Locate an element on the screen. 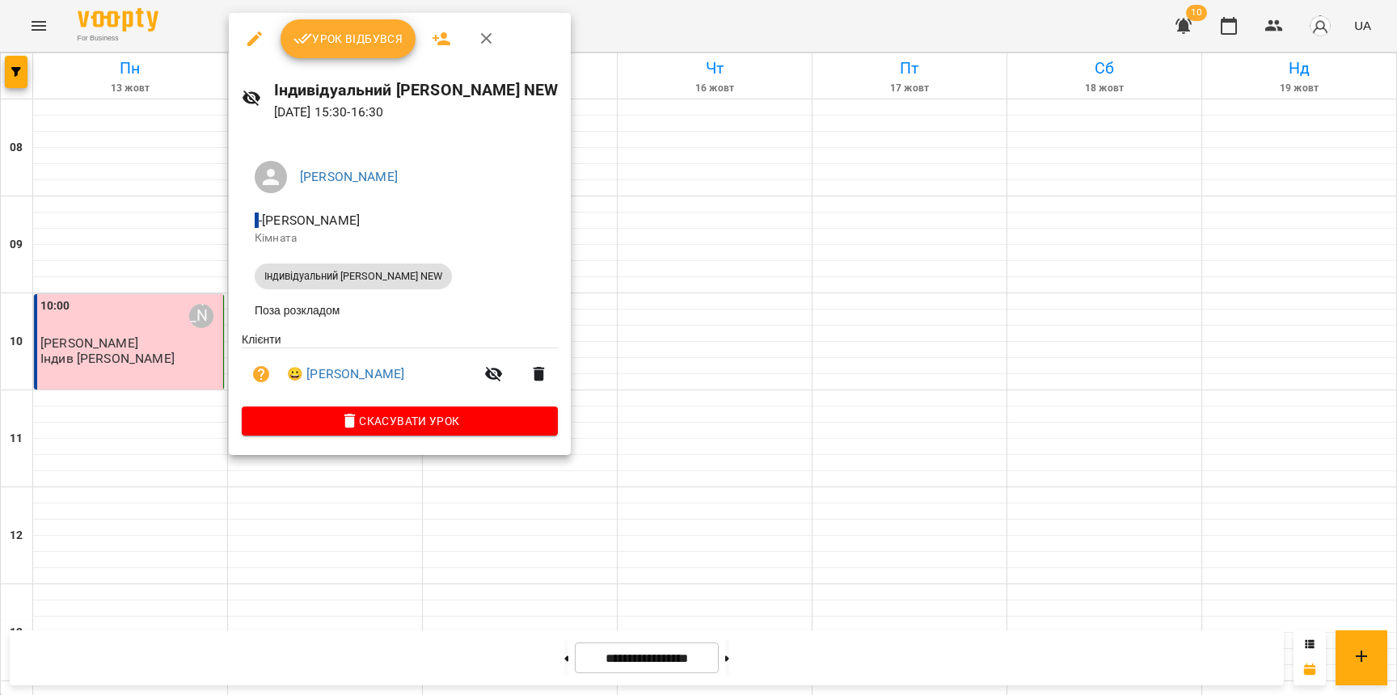  span: Скасувати Урок is located at coordinates (399, 421).